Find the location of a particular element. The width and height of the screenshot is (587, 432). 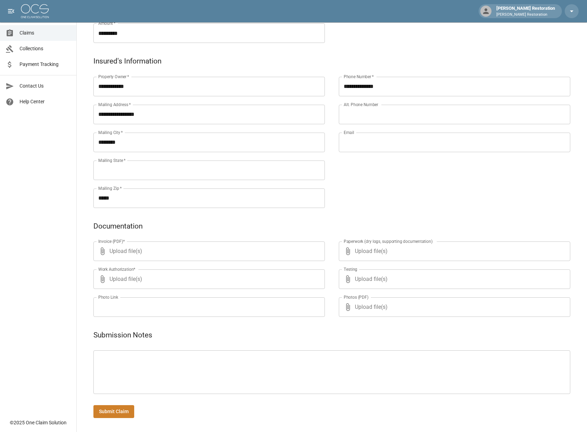

label: Mailing State is located at coordinates (112, 160).